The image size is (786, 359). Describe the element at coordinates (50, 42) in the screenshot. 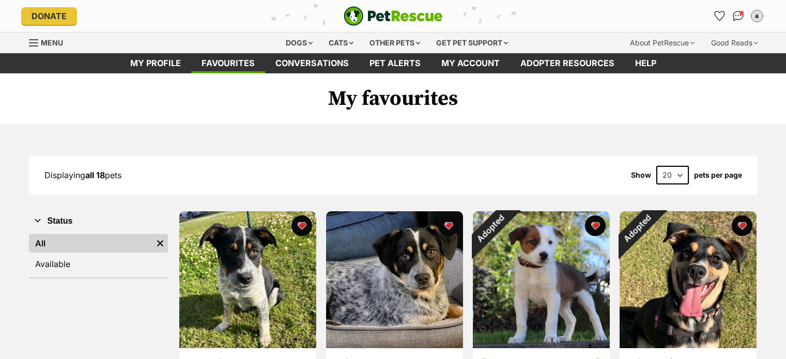

I see `a: Menu` at that location.